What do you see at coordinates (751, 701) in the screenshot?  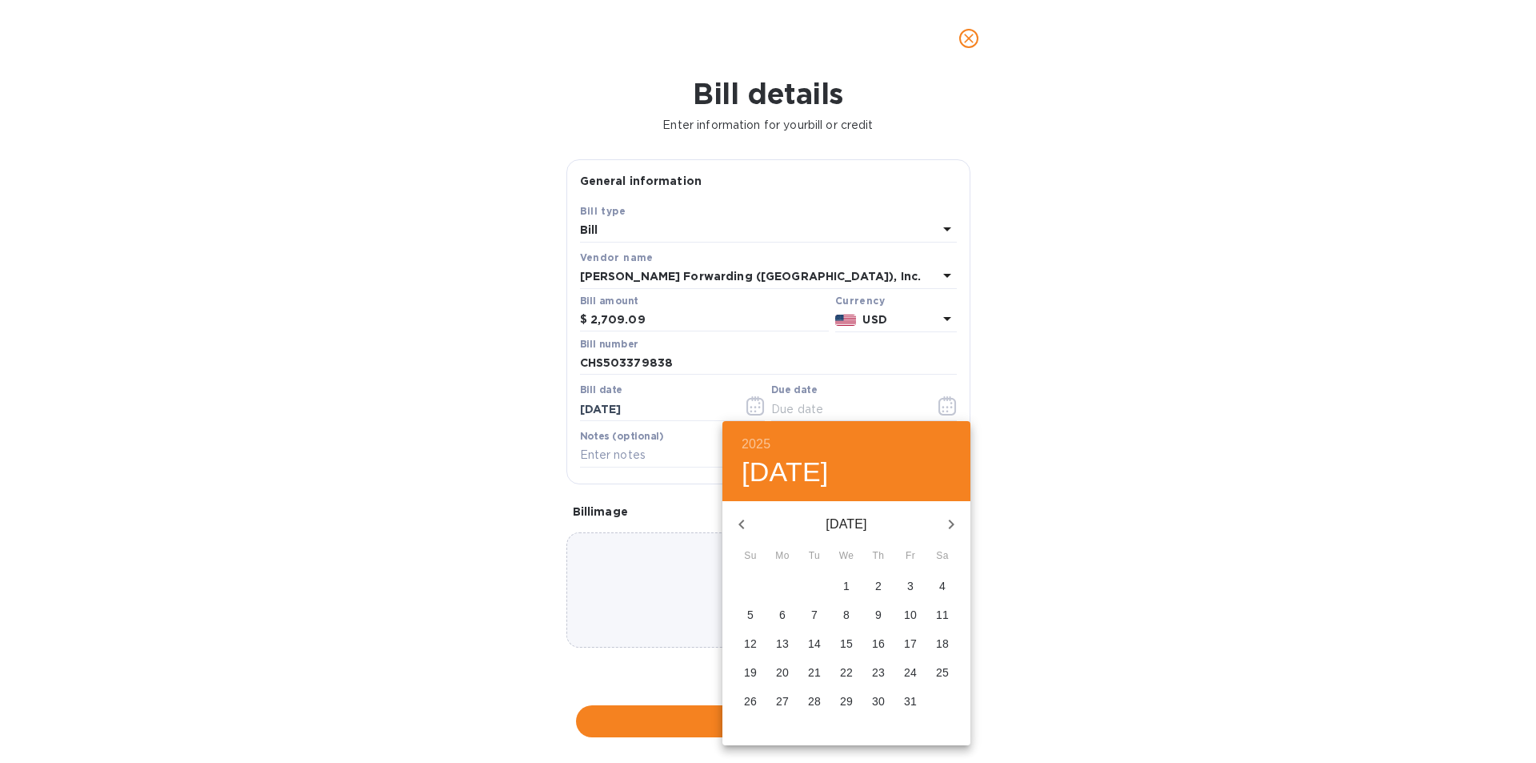 I see `p: 26` at bounding box center [751, 701].